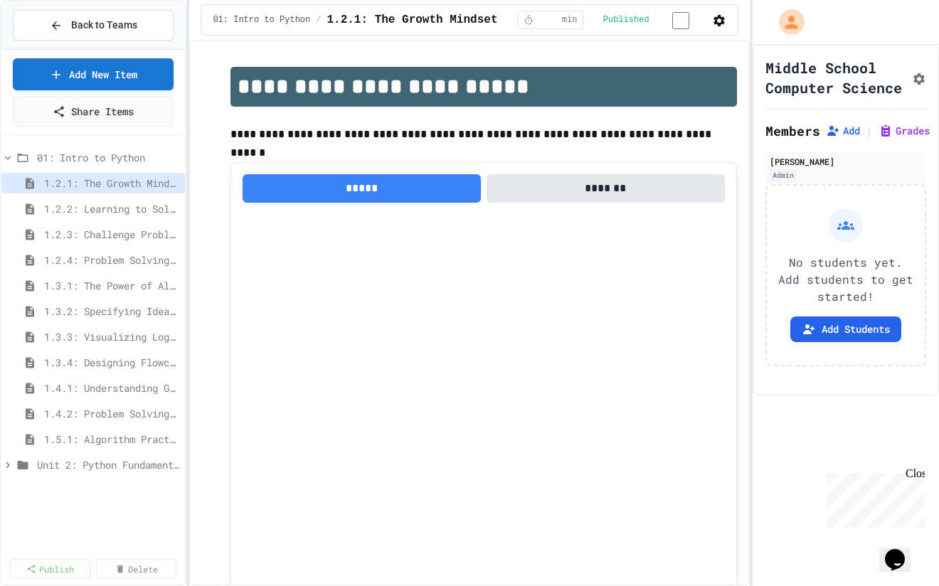  I want to click on span: 1.4.2: Problem Solving Reflection, so click(112, 413).